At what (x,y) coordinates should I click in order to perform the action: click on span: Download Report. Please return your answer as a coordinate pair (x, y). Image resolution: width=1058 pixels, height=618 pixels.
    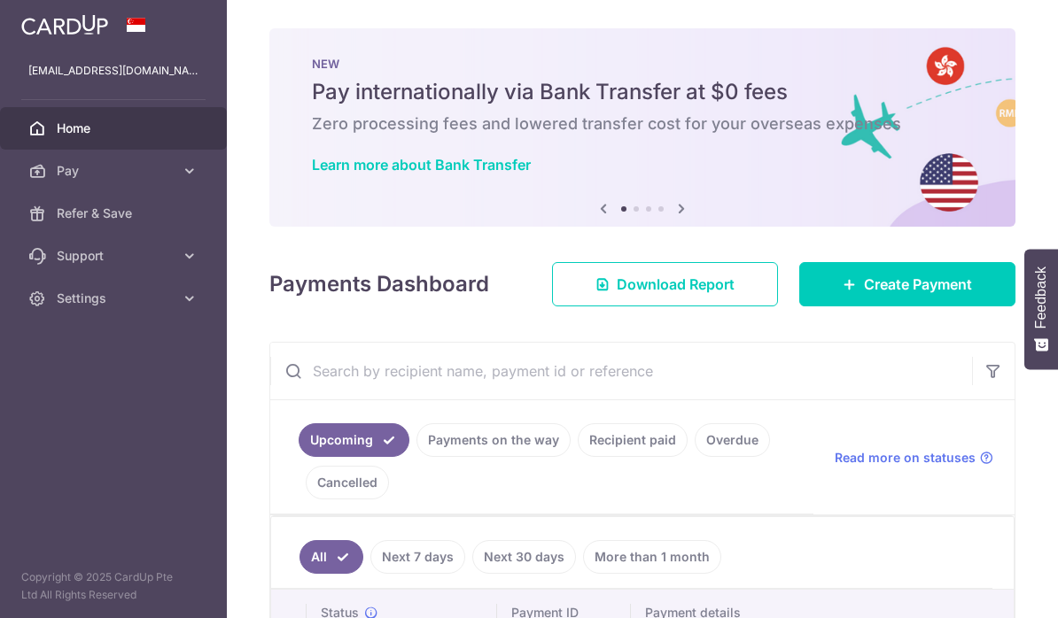
    Looking at the image, I should click on (675, 284).